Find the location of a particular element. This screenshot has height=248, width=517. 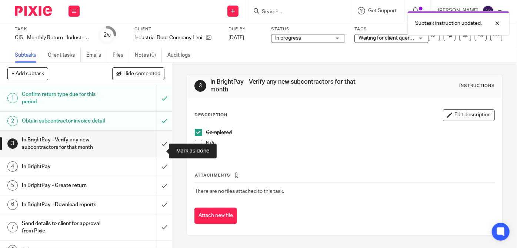

span: Attachments is located at coordinates (212, 175).